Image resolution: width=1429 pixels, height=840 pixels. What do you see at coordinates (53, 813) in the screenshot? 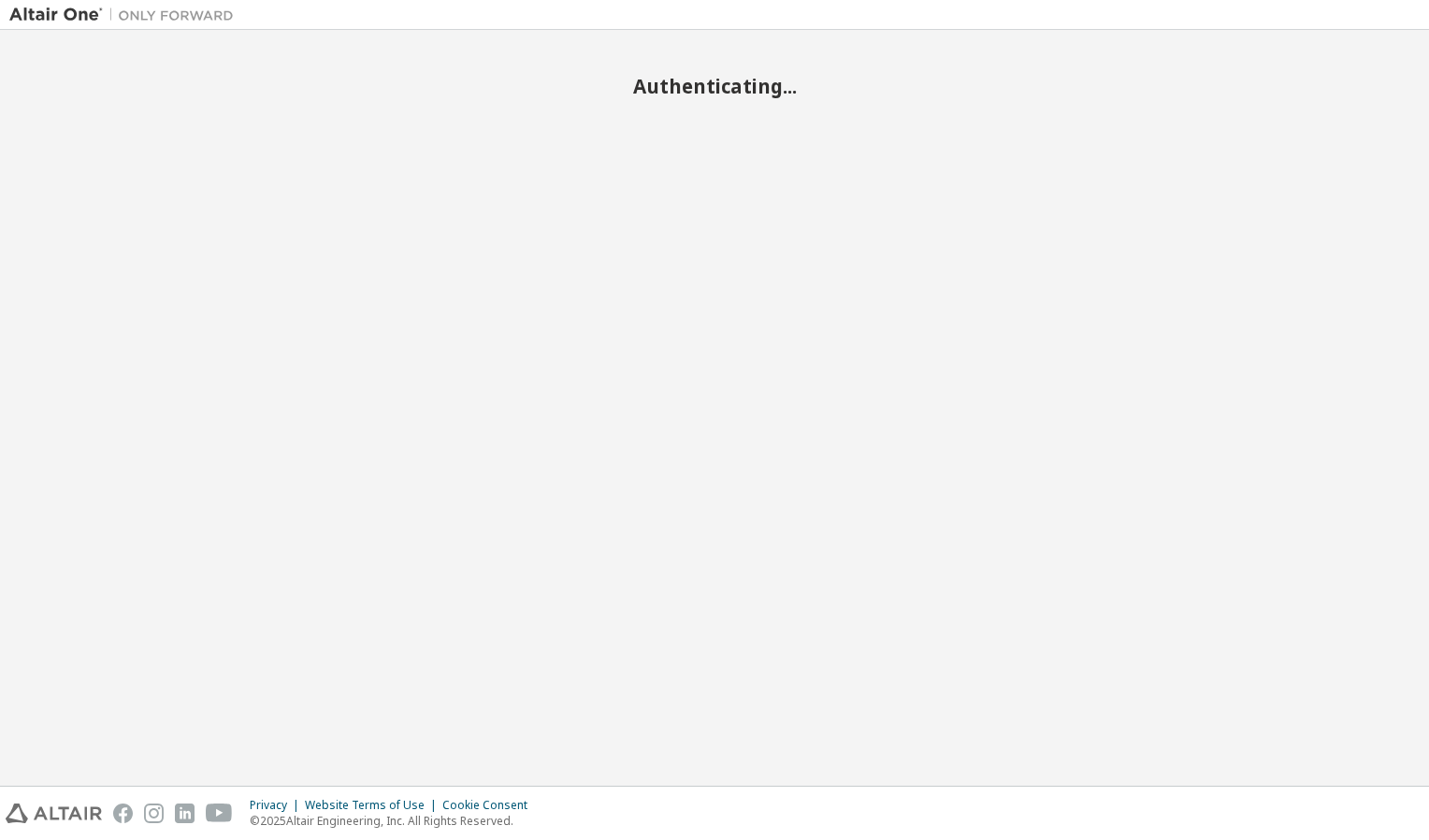
I see `img: altair_logo.svg` at bounding box center [53, 813].